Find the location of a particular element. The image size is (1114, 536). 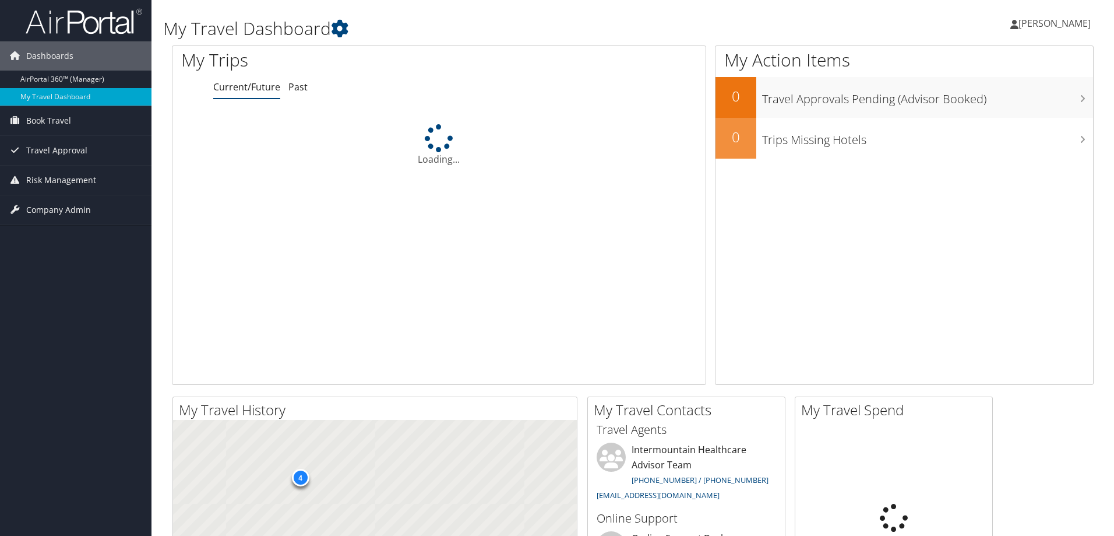

h3: Online Support is located at coordinates (687, 518).